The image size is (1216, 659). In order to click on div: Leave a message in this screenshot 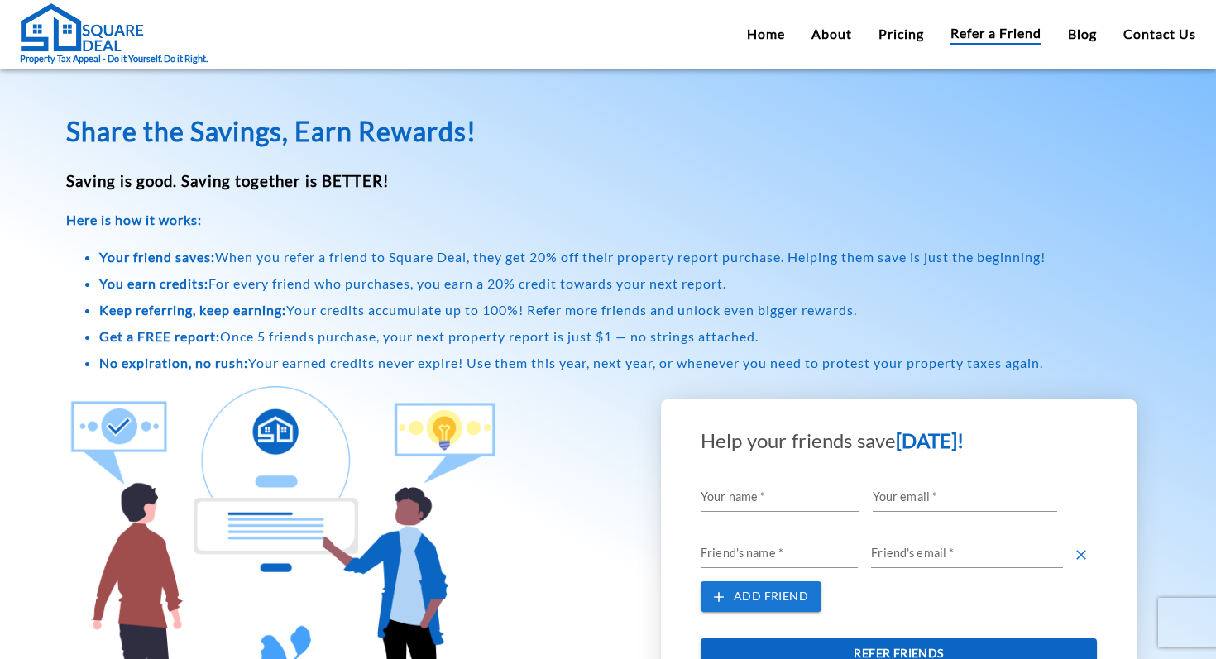, I will do `click(182, 103)`.